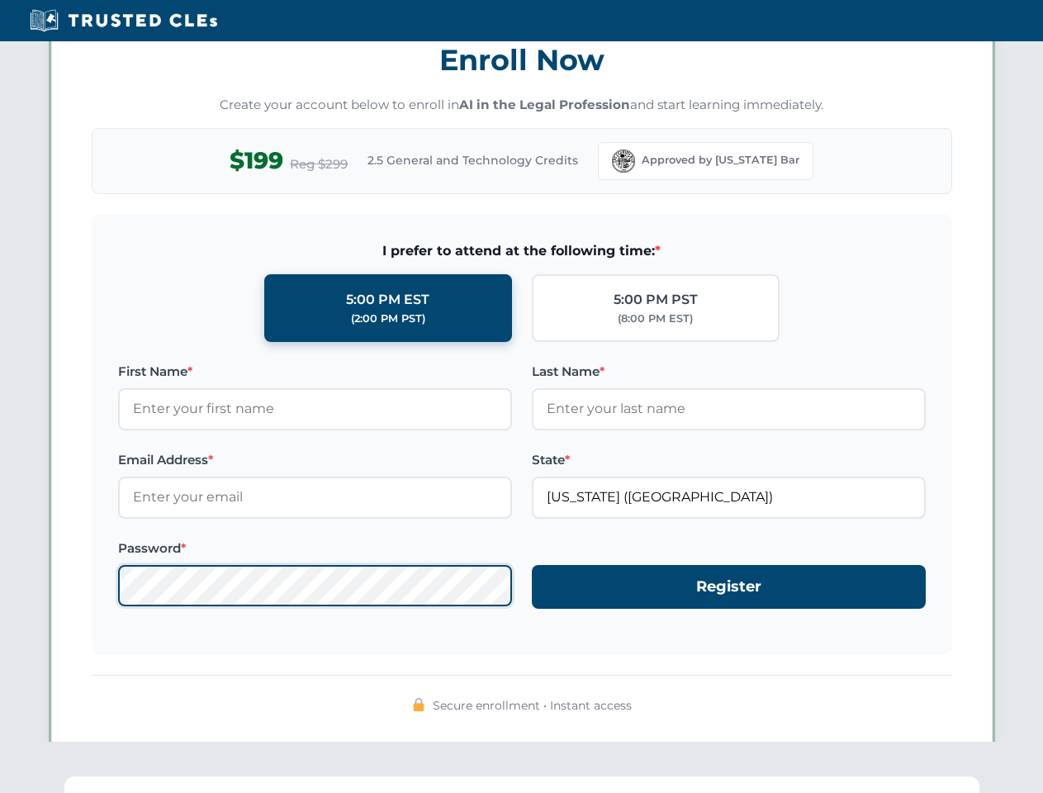 The image size is (1043, 793). Describe the element at coordinates (256, 160) in the screenshot. I see `span: $199` at that location.